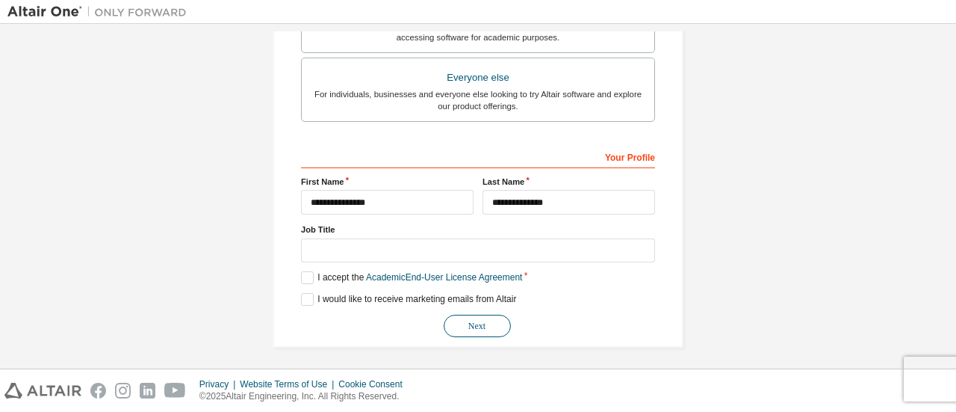  I want to click on img: linkedin.svg, so click(147, 390).